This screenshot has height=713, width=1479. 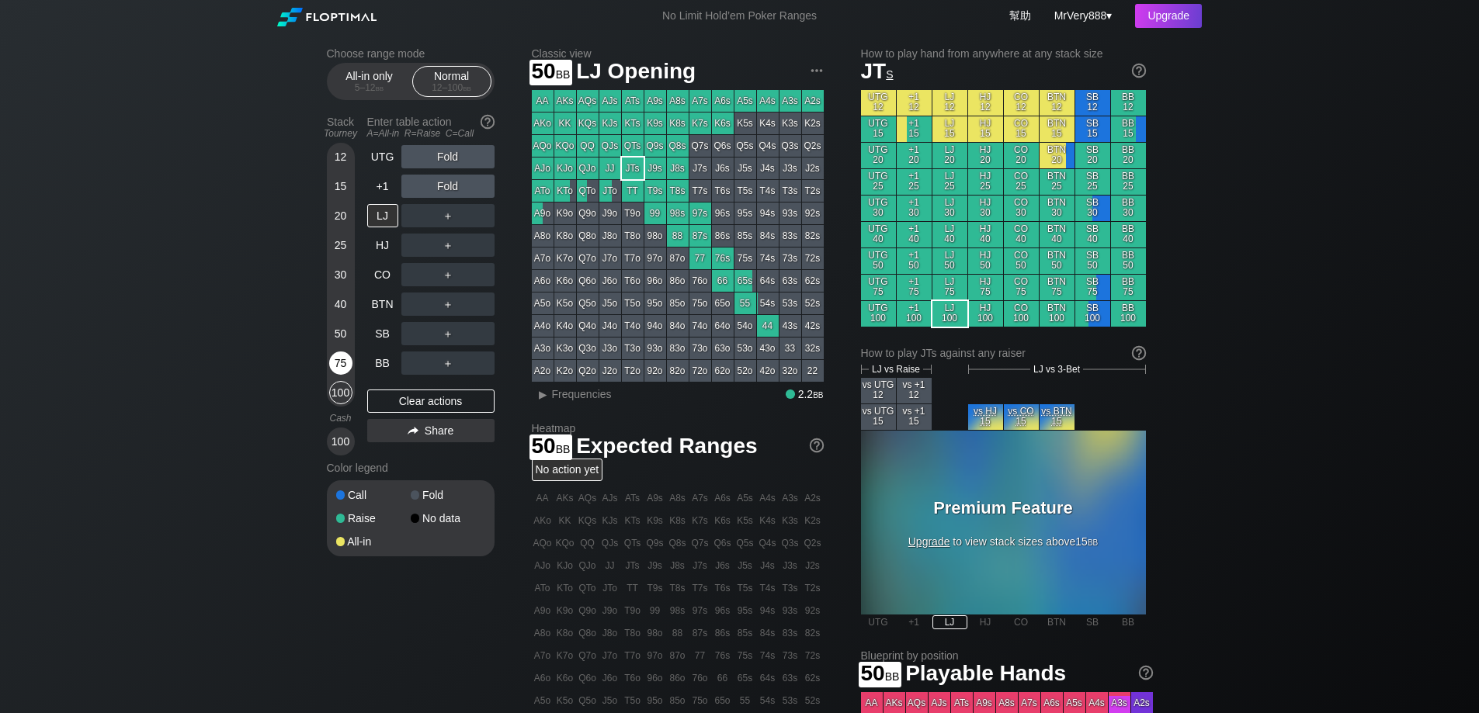 What do you see at coordinates (745, 213) in the screenshot?
I see `div: 95s` at bounding box center [745, 213].